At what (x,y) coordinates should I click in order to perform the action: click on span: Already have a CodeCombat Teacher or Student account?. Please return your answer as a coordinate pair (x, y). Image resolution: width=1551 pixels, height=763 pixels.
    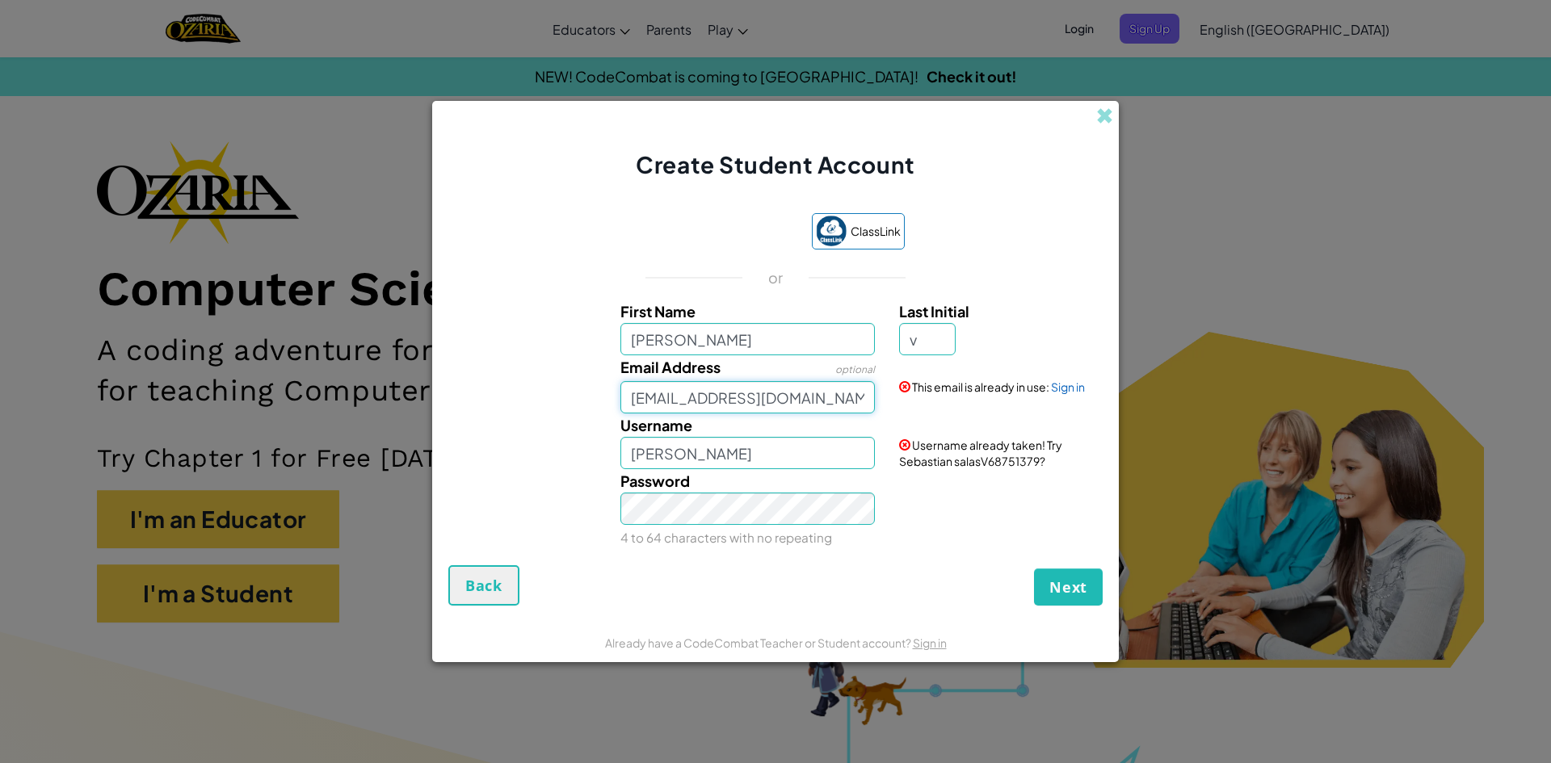
    Looking at the image, I should click on (759, 643).